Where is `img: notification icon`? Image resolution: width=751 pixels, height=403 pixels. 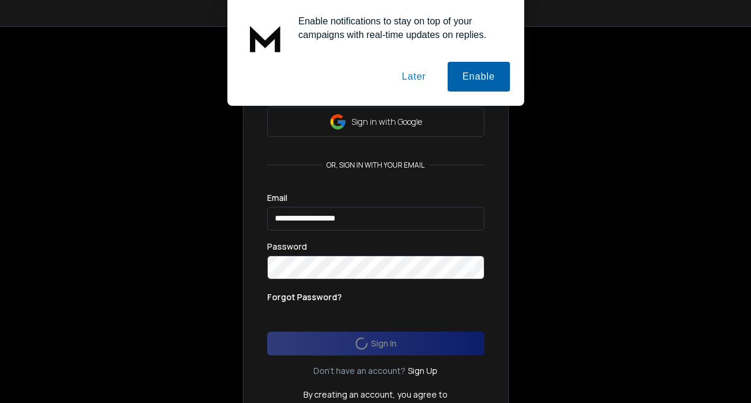
img: notification icon is located at coordinates (266, 38).